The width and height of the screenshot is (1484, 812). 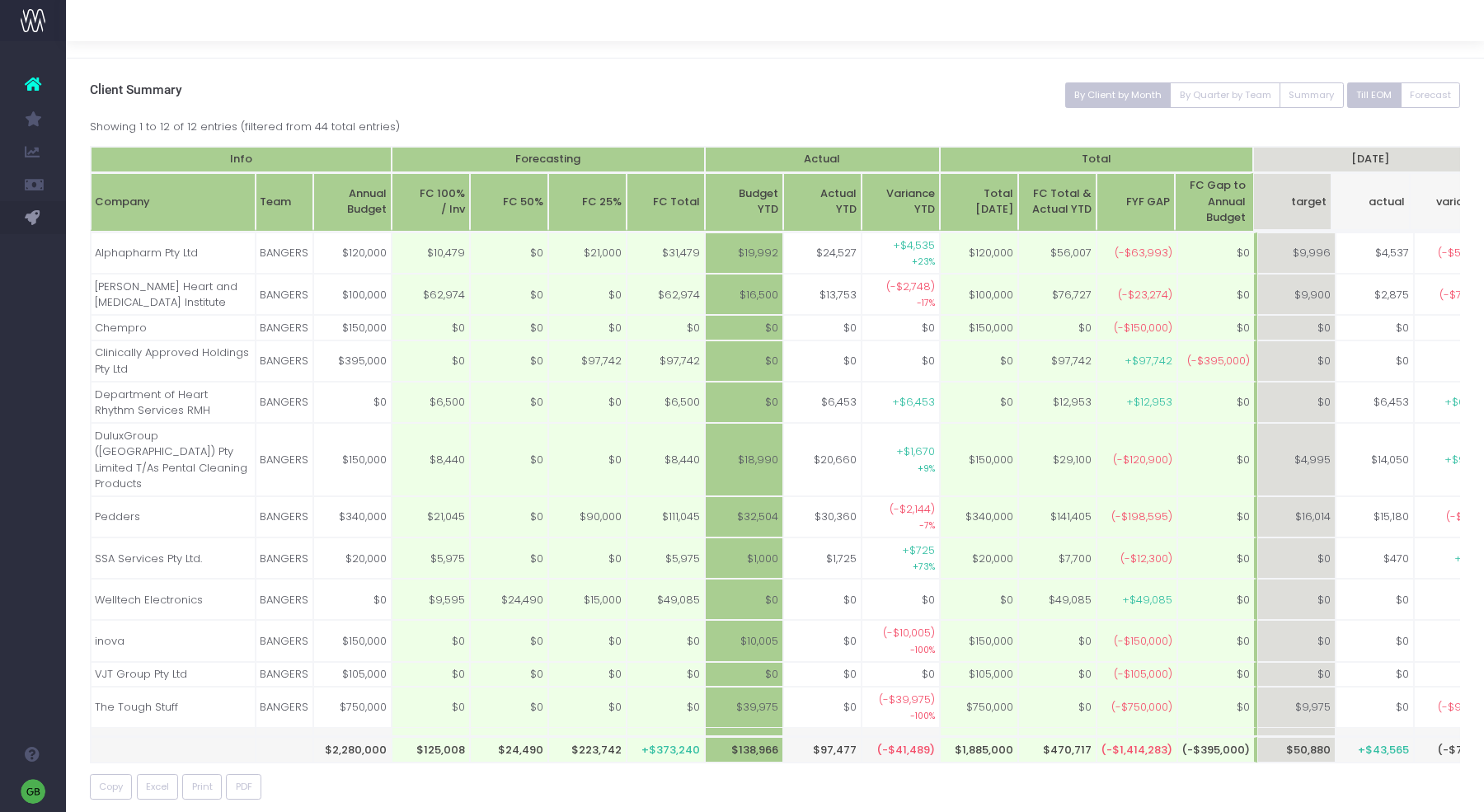 I want to click on span: (-$105,000), so click(x=1143, y=674).